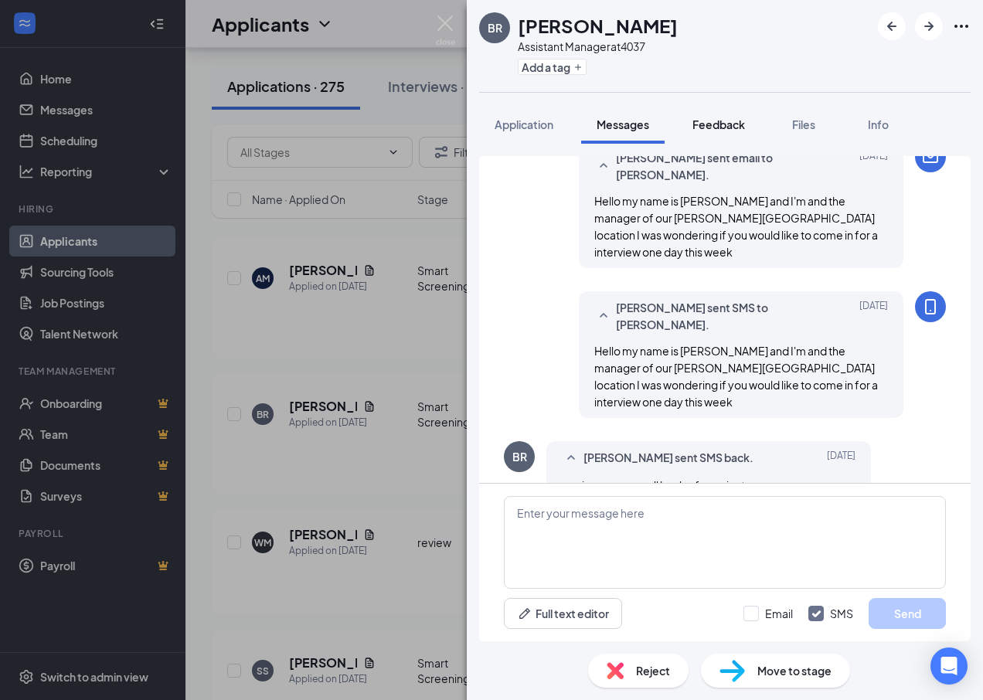 The width and height of the screenshot is (983, 700). I want to click on button: PlusAdd a tag, so click(552, 66).